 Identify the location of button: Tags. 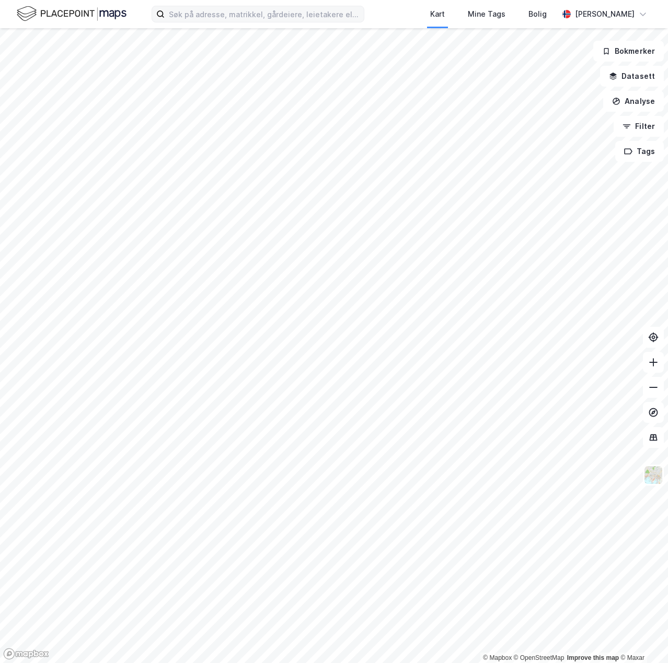
(639, 151).